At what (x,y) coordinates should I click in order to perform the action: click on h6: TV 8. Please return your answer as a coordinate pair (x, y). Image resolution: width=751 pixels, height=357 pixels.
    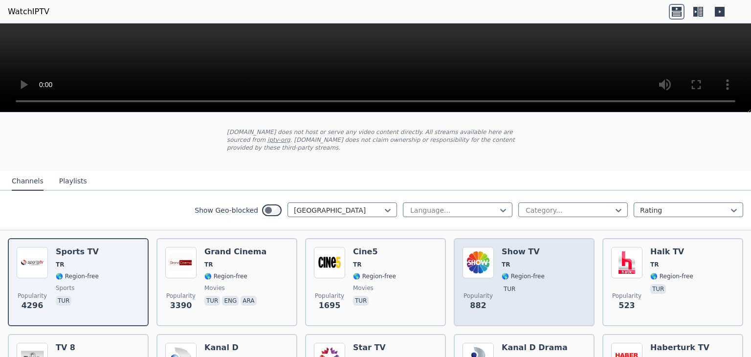
    Looking at the image, I should click on (77, 348).